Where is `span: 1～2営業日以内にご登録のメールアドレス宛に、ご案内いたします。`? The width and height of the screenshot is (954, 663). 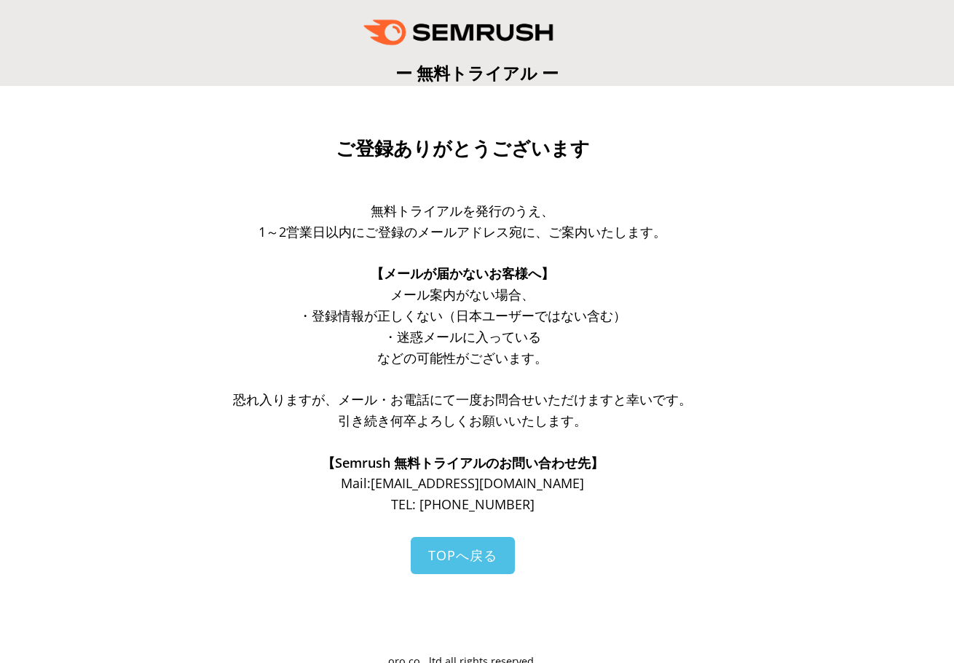
span: 1～2営業日以内にご登録のメールアドレス宛に、ご案内いたします。 is located at coordinates (463, 232).